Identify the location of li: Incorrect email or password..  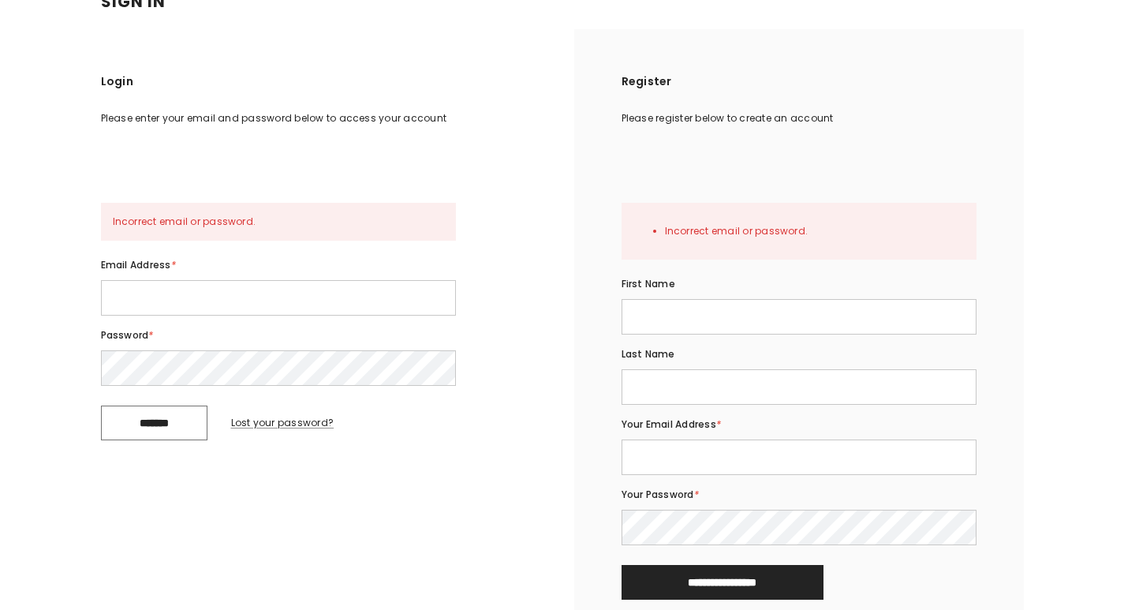
(815, 231).